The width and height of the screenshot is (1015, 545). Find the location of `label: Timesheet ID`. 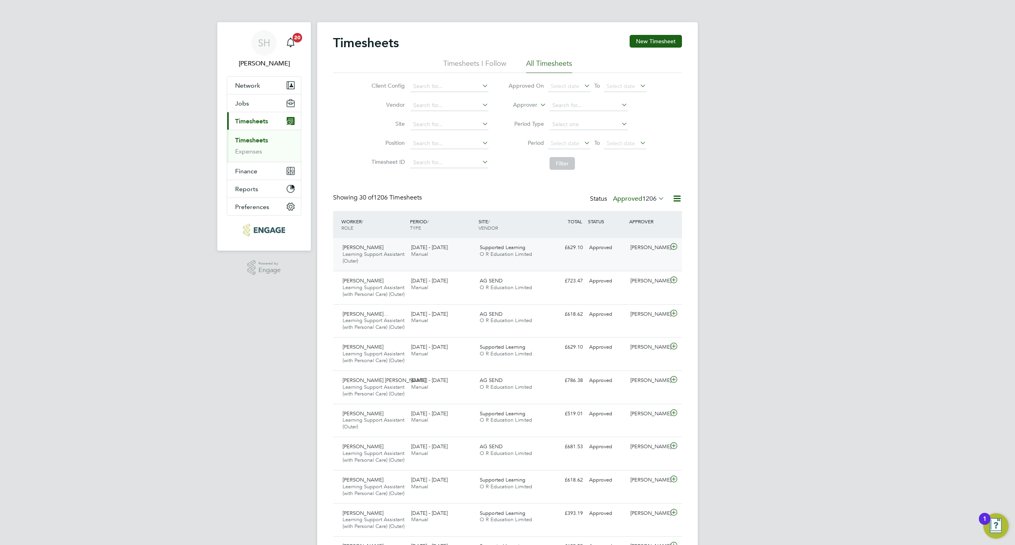

label: Timesheet ID is located at coordinates (387, 162).